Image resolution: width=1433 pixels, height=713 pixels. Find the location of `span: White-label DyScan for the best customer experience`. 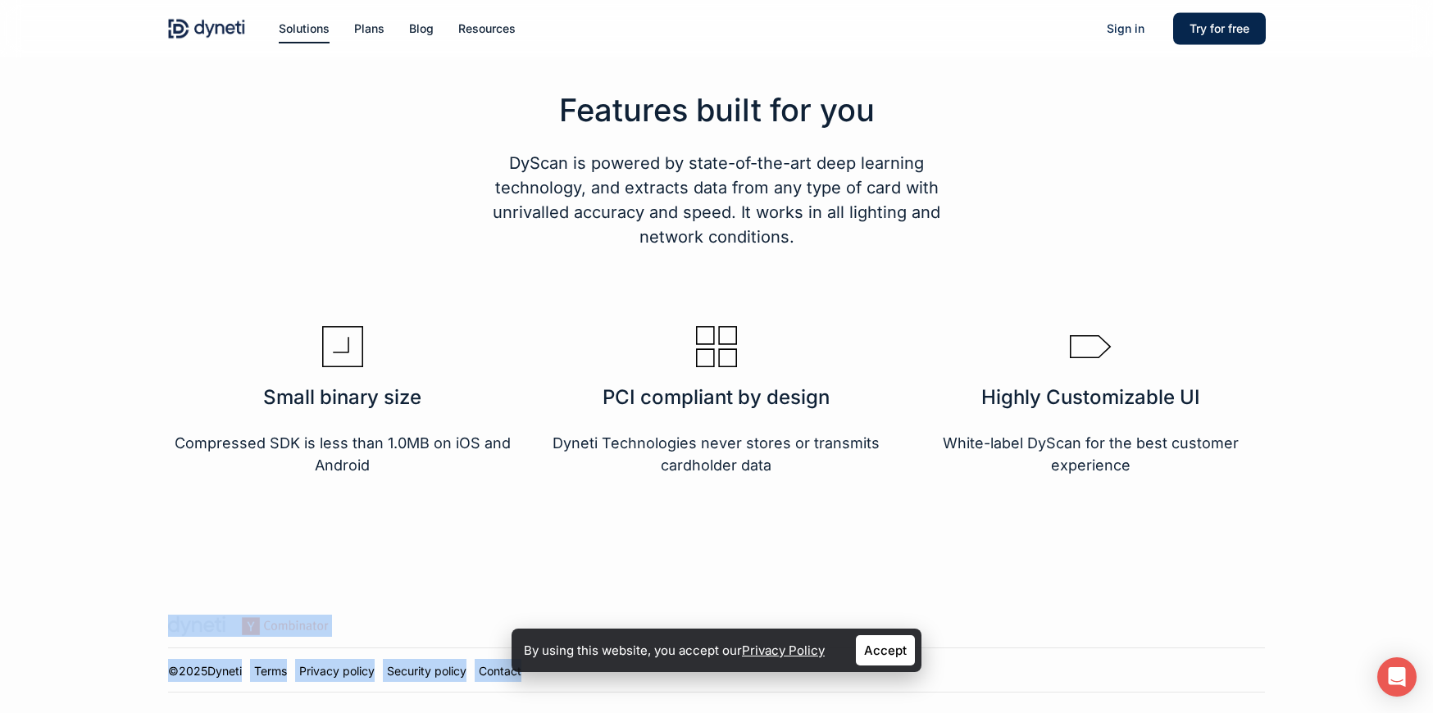

span: White-label DyScan for the best customer experience is located at coordinates (1091, 454).